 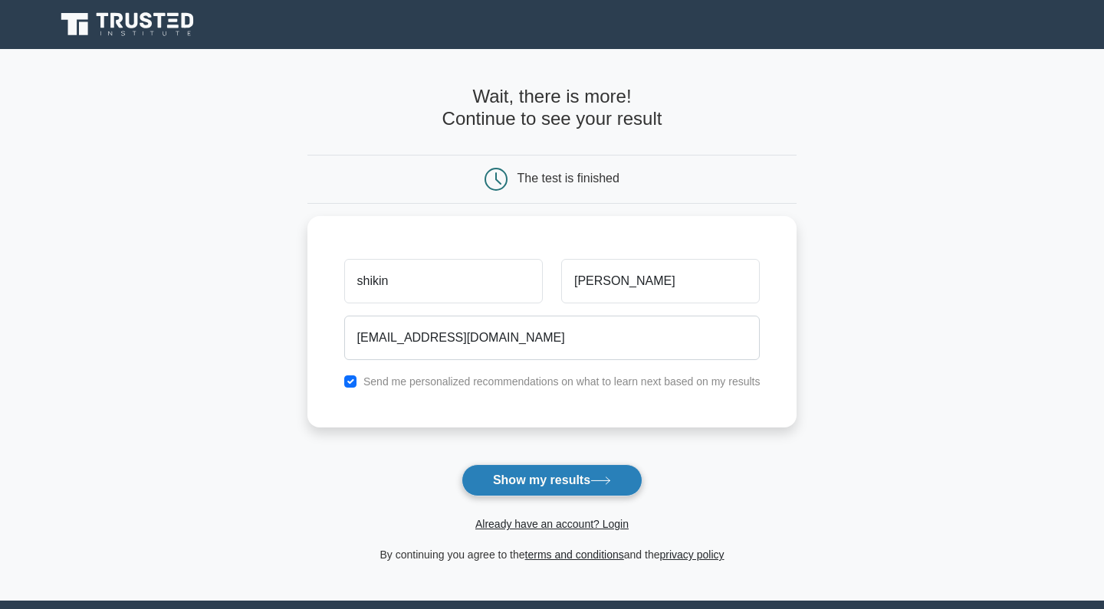 What do you see at coordinates (692, 555) in the screenshot?
I see `a: privacy policy` at bounding box center [692, 555].